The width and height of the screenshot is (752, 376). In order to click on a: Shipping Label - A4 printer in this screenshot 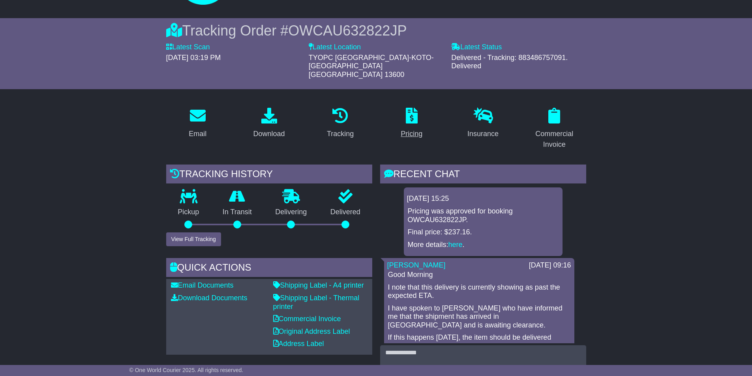, I will do `click(319, 285)`.